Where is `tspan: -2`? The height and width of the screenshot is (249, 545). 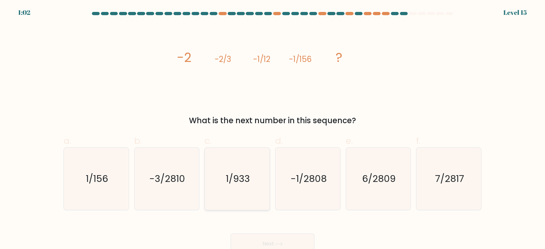
tspan: -2 is located at coordinates (184, 57).